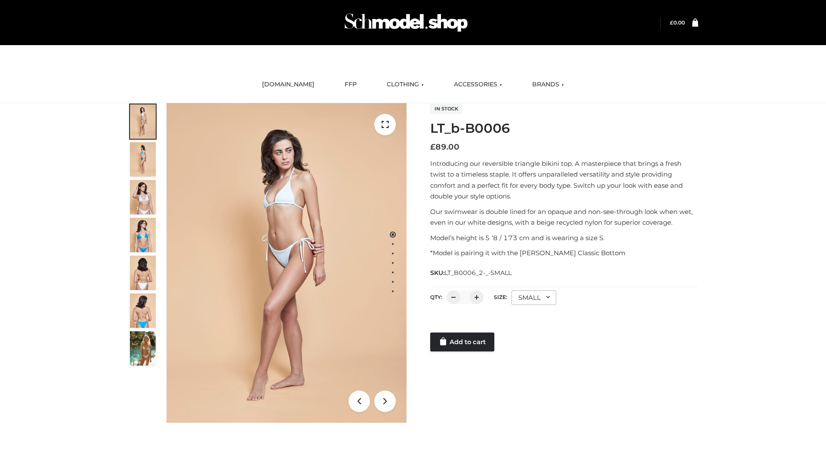 The height and width of the screenshot is (464, 826). Describe the element at coordinates (564, 129) in the screenshot. I see `h1: LT_b-B0006` at that location.